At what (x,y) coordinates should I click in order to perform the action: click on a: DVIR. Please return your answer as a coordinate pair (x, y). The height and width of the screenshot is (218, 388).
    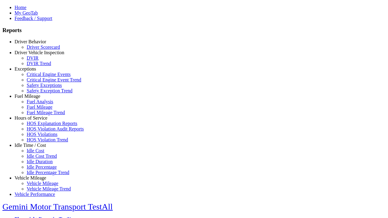
    Looking at the image, I should click on (32, 58).